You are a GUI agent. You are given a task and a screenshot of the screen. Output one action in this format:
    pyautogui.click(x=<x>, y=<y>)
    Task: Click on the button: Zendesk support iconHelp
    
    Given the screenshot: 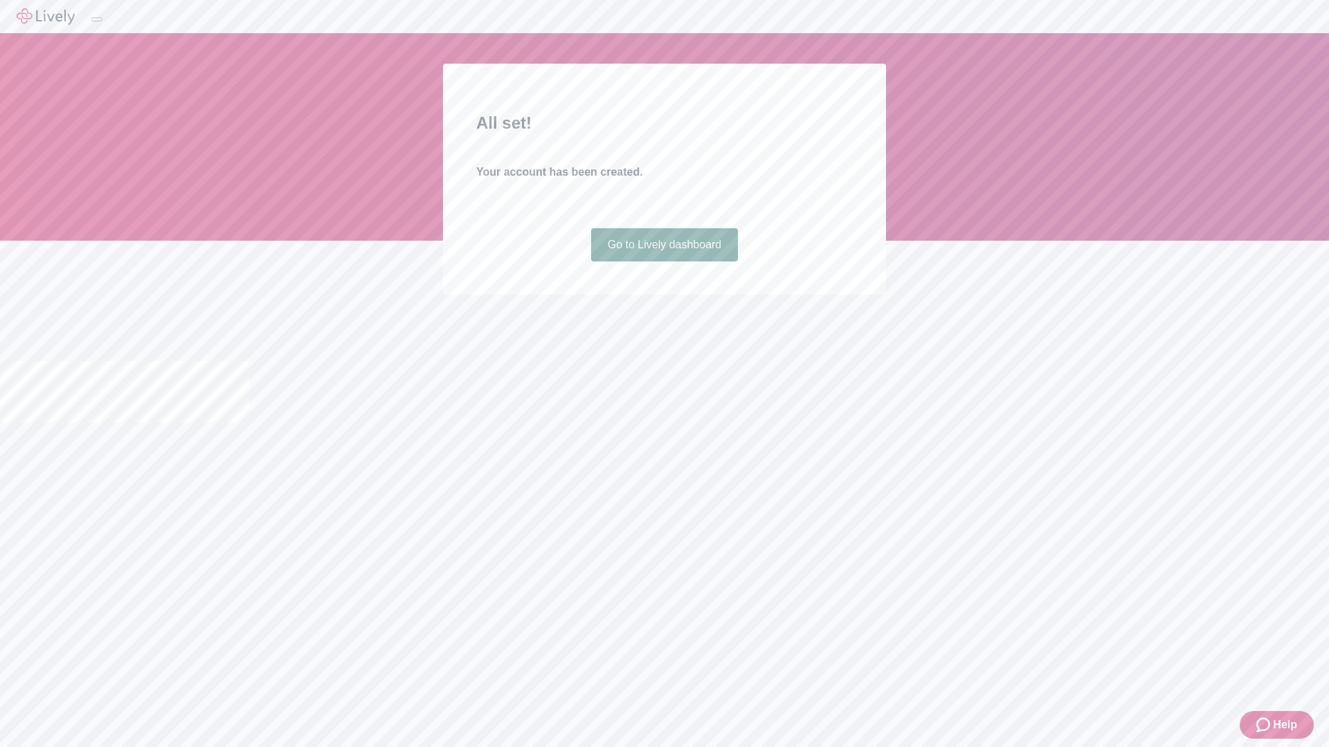 What is the action you would take?
    pyautogui.click(x=1276, y=725)
    